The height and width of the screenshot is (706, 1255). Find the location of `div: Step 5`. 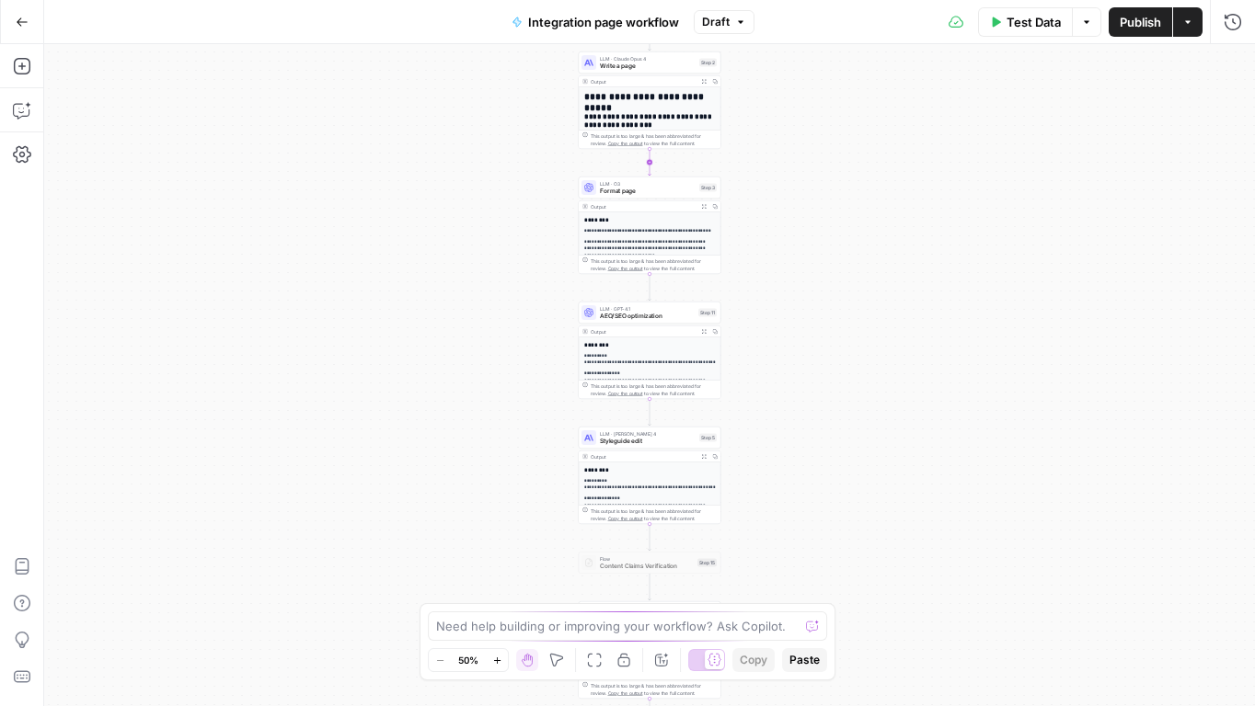

div: Step 5 is located at coordinates (707, 438).